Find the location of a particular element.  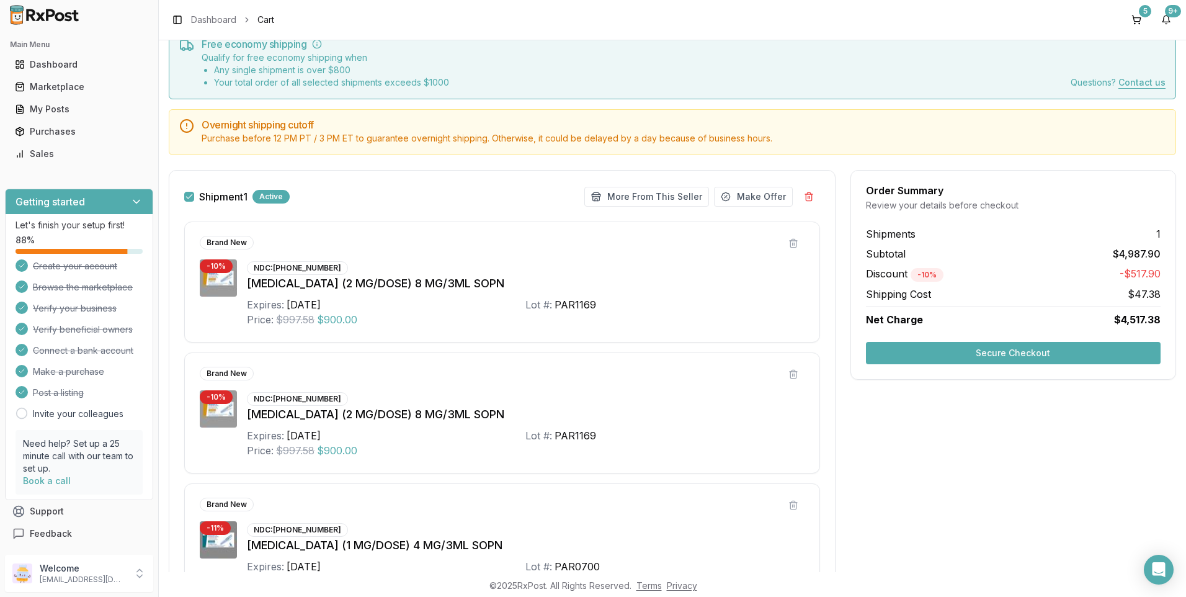

a: Purchases is located at coordinates (79, 132).